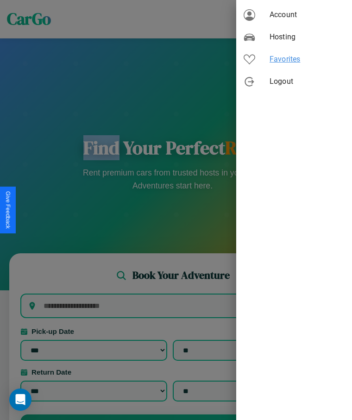  I want to click on div: Logout, so click(294, 82).